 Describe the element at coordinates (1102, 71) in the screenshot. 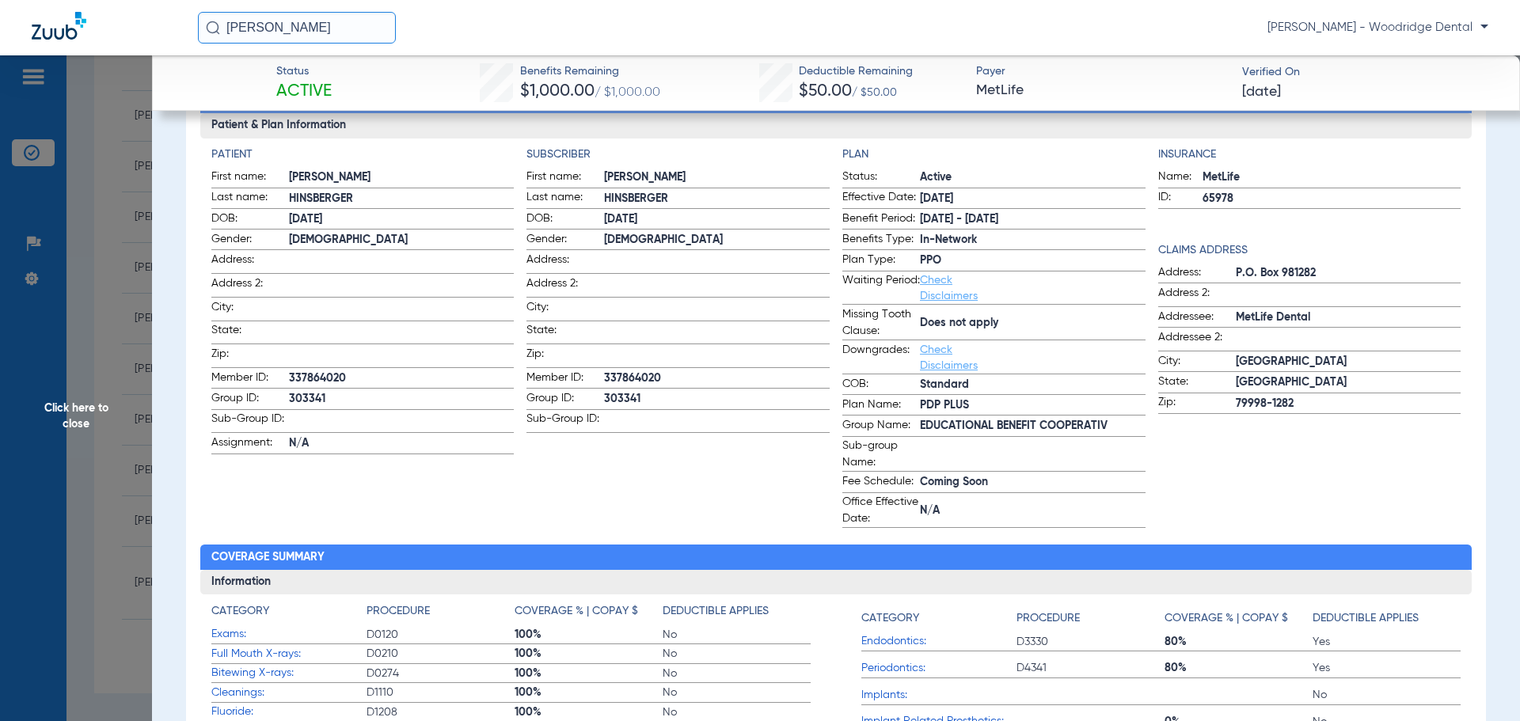

I see `span: Payer` at that location.